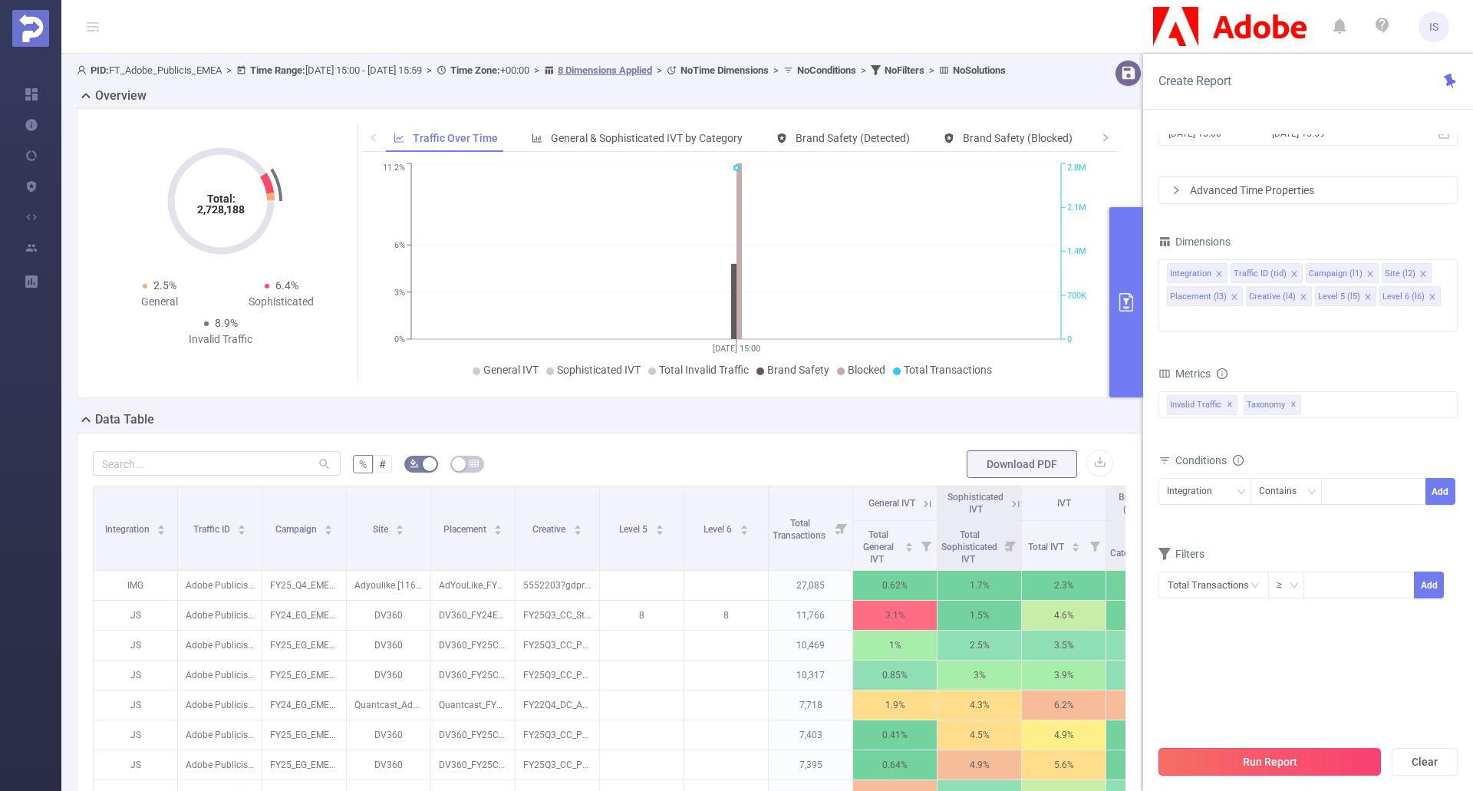 This screenshot has height=791, width=1473. What do you see at coordinates (304, 645) in the screenshot?
I see `p: FY25_EG_EMEA_Creative_CCM_Acquisition_Buy_4200323233_P36036_Tier2 [271278]` at bounding box center [304, 645].